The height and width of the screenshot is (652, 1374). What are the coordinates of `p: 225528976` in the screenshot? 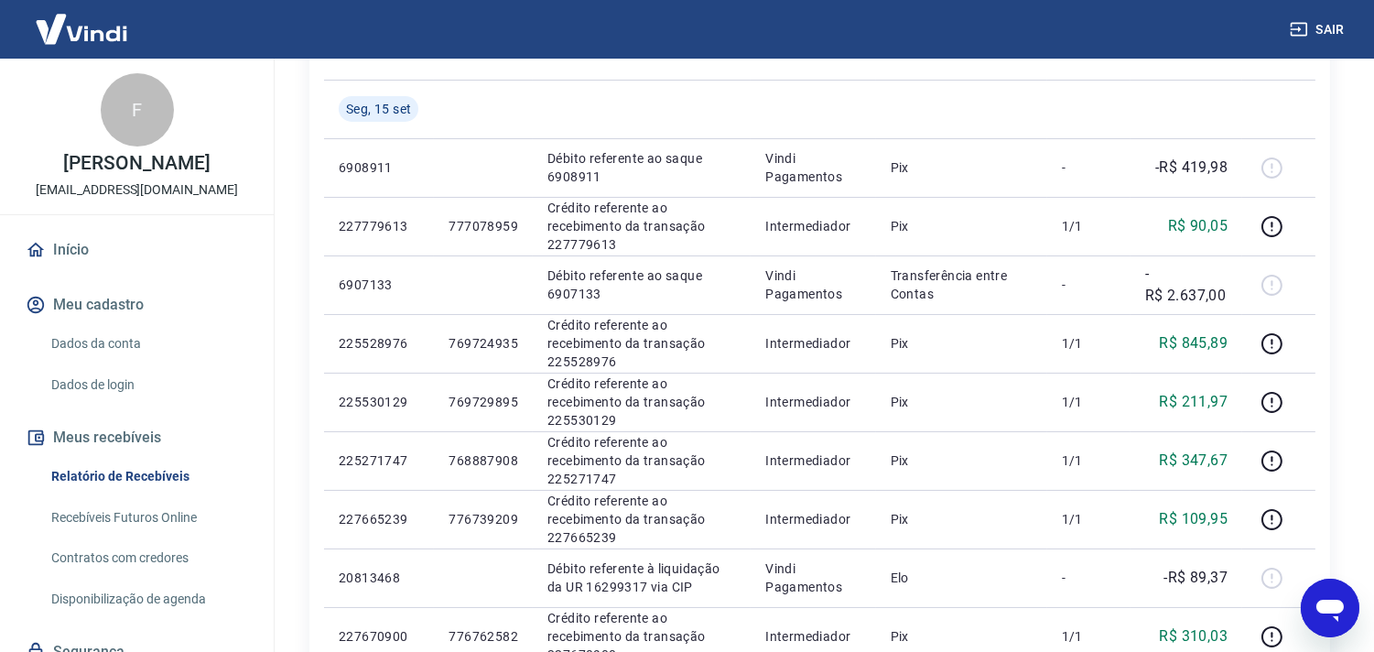 It's located at (379, 343).